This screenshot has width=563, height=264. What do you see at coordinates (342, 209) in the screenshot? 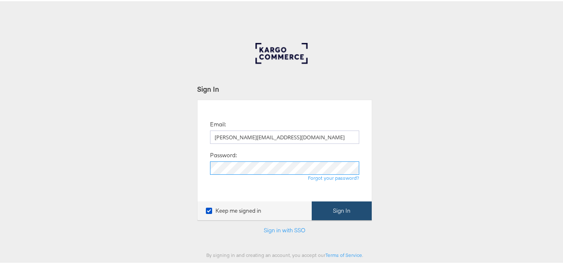
I see `button: Sign In` at bounding box center [342, 209].